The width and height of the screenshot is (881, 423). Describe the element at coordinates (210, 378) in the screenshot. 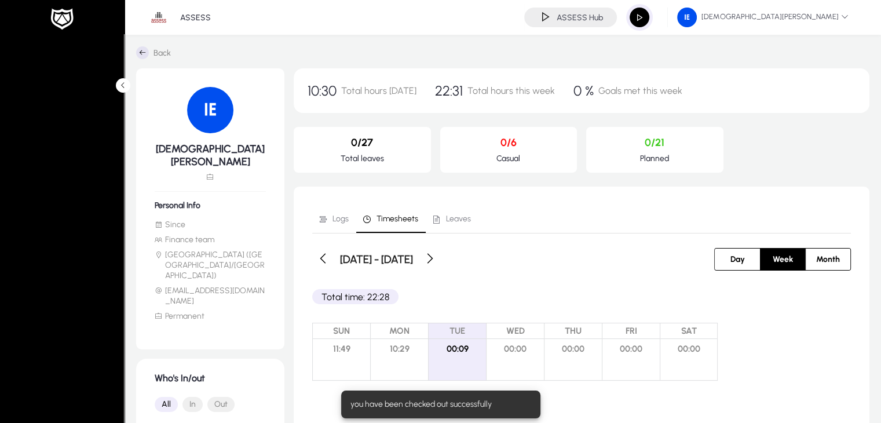

I see `h1: Who's In/out` at that location.